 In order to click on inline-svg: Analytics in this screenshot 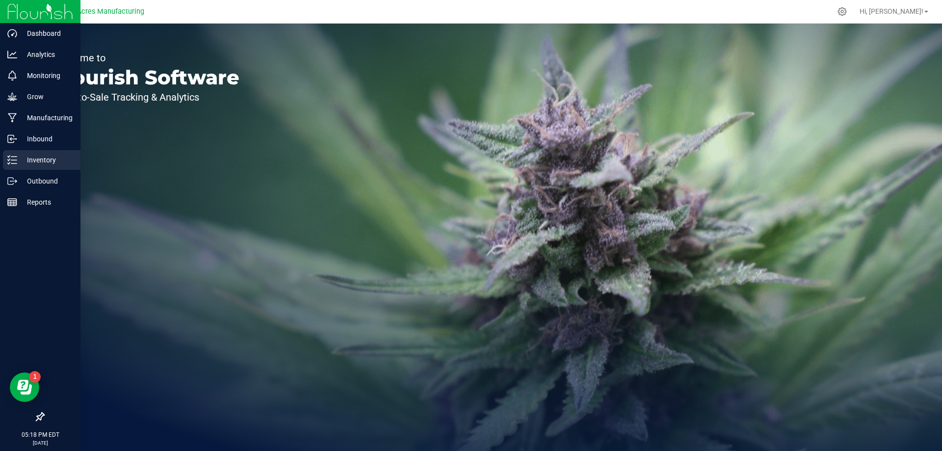, I will do `click(12, 54)`.